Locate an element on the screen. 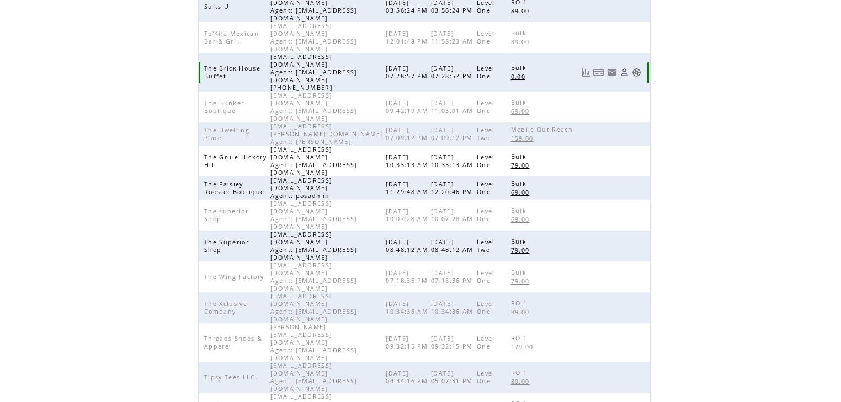 The image size is (841, 402). span: Suits U is located at coordinates (218, 7).